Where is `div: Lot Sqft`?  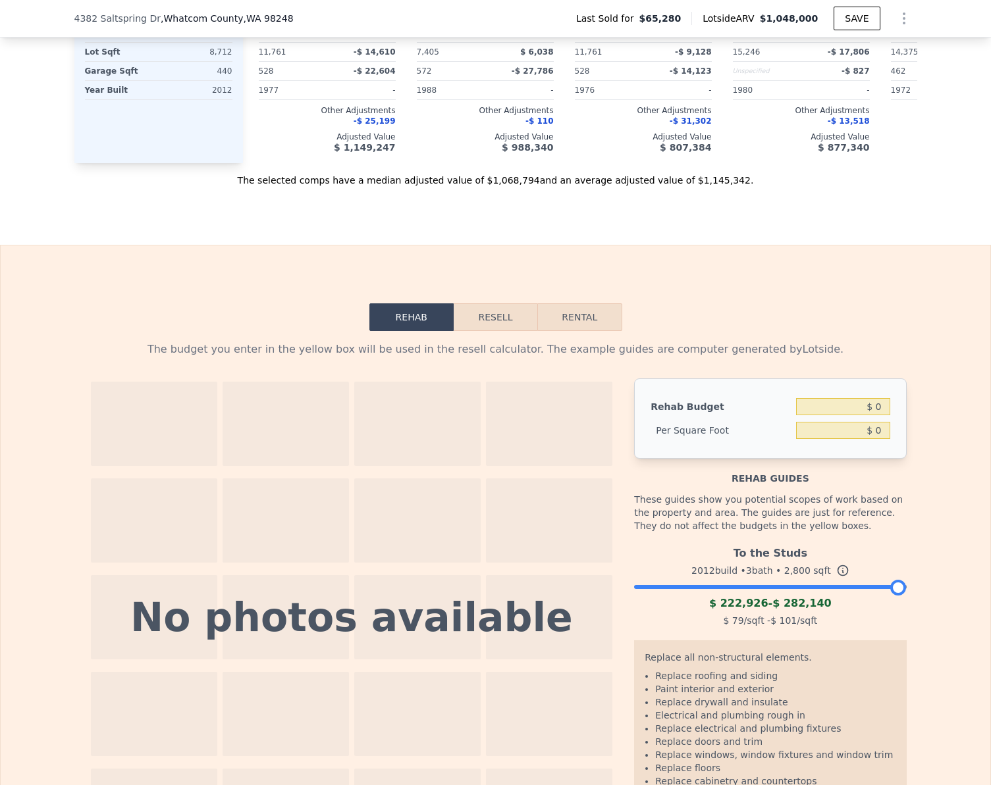
div: Lot Sqft is located at coordinates (120, 52).